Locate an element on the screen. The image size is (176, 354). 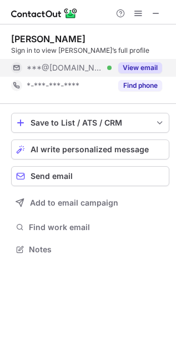
button: Add to email campaign is located at coordinates (90, 203).